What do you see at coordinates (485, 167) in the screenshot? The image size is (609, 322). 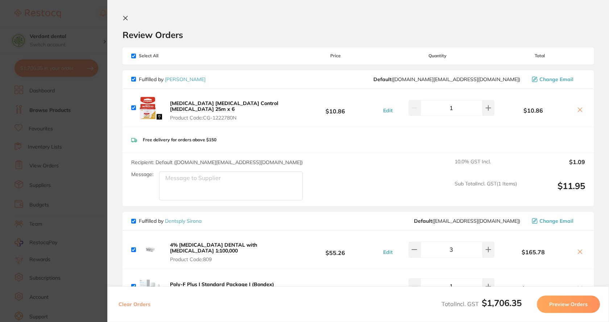 I see `span: 10.0 % GST Incl.` at bounding box center [485, 167].